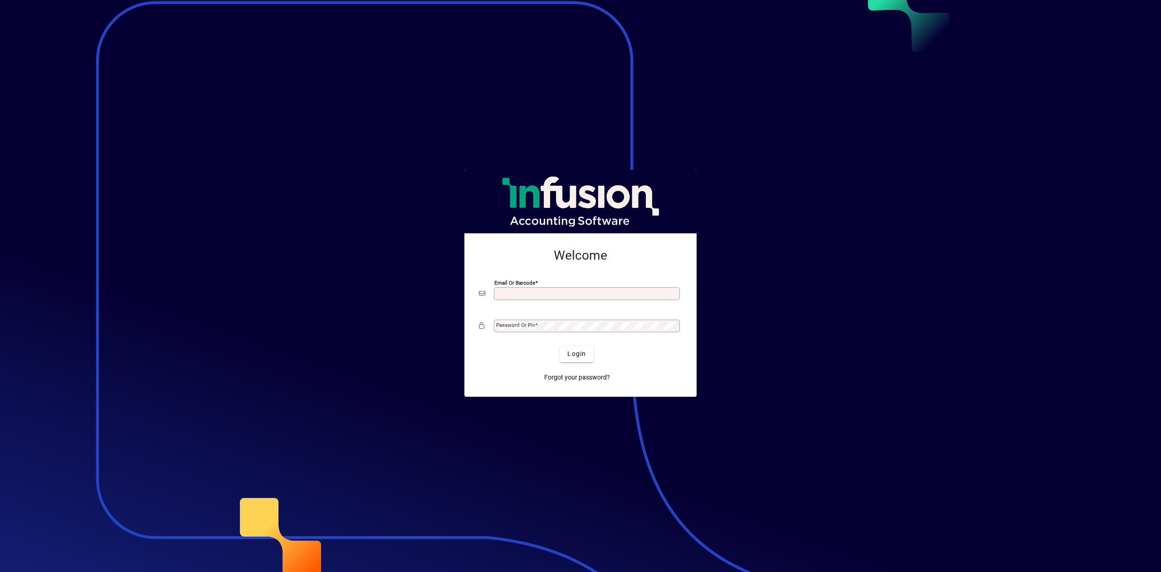  What do you see at coordinates (581, 255) in the screenshot?
I see `h2: Welcome` at bounding box center [581, 255].